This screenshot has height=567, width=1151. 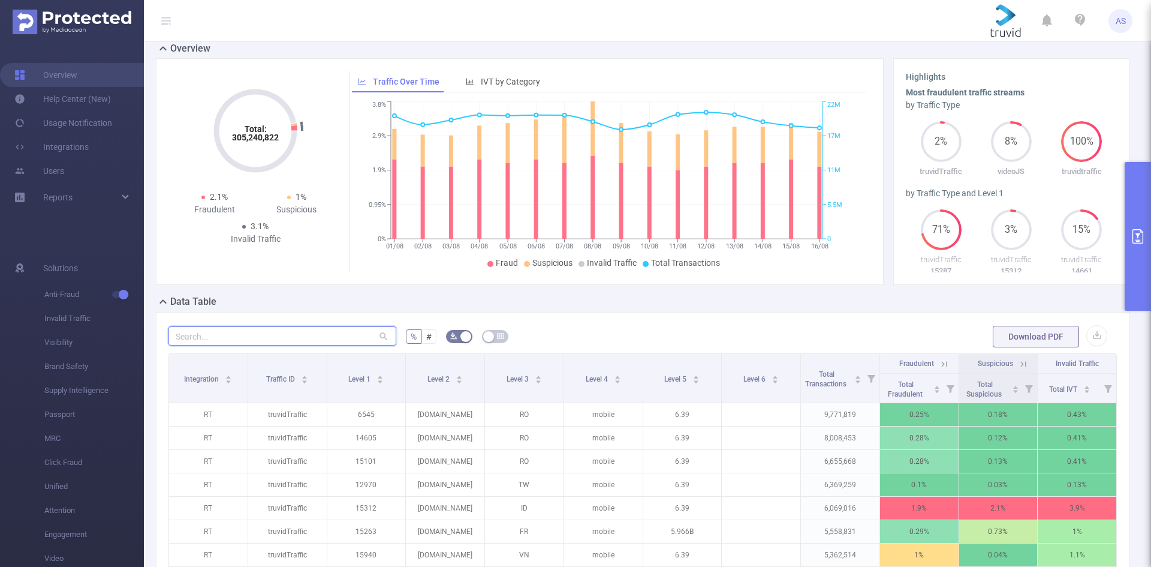 I want to click on span: 3%, so click(x=1011, y=230).